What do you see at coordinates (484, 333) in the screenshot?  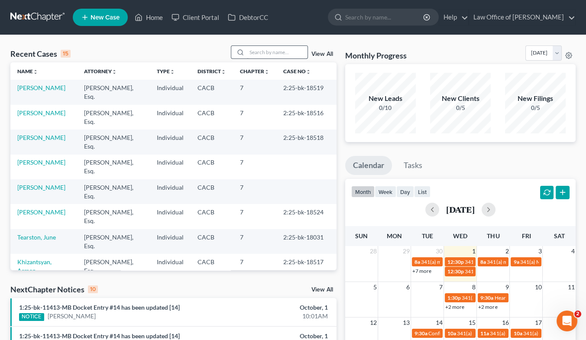 I see `span: 11a` at bounding box center [484, 333].